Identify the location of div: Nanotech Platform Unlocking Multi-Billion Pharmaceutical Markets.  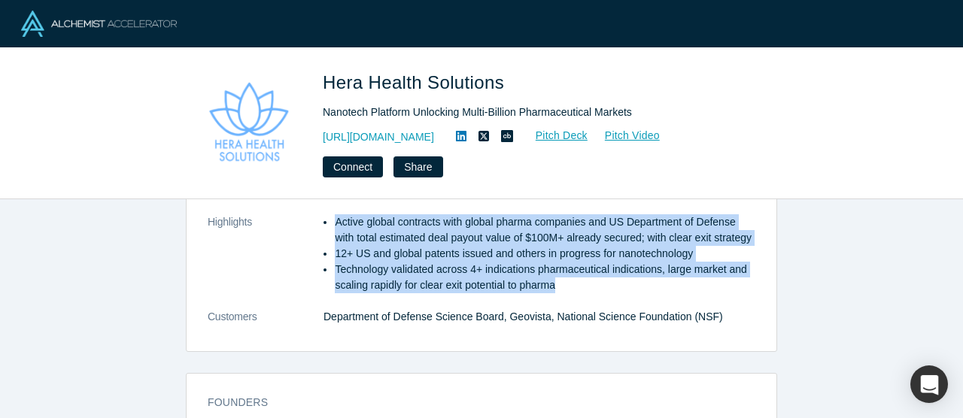
(533, 112).